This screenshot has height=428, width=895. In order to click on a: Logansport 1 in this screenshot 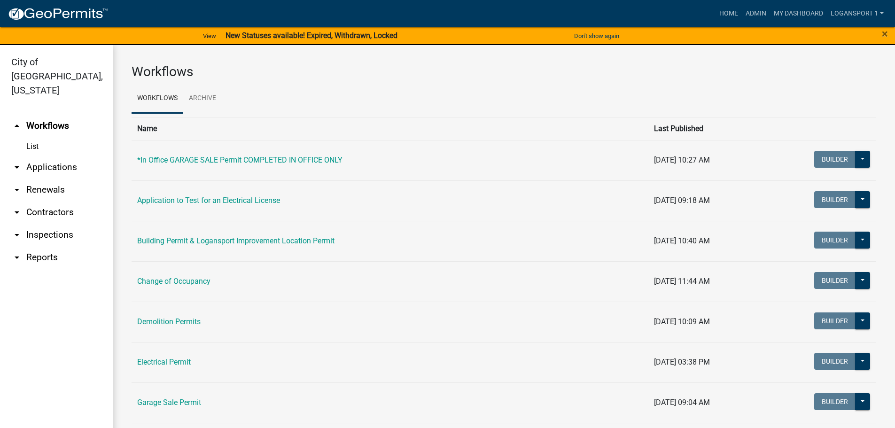, I will do `click(857, 14)`.